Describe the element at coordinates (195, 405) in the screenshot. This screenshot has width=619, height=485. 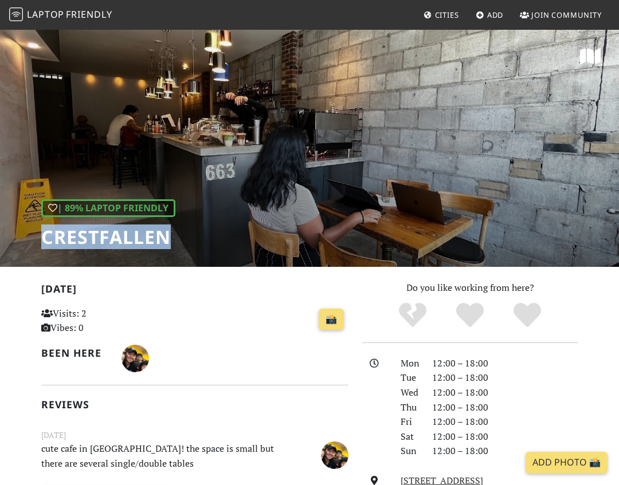
I see `h2: Reviews` at that location.